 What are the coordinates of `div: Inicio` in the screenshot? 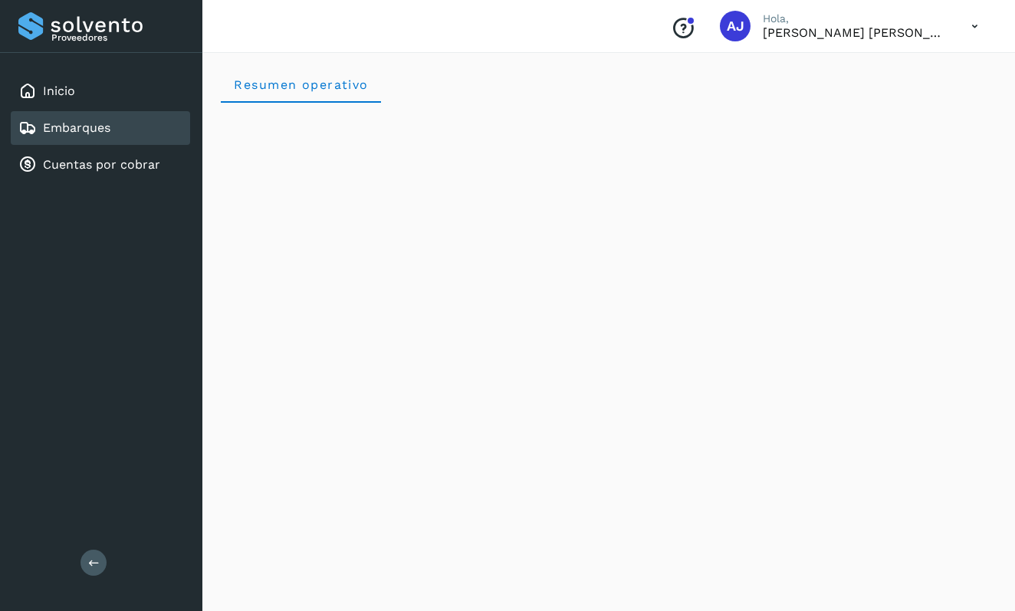 It's located at (100, 91).